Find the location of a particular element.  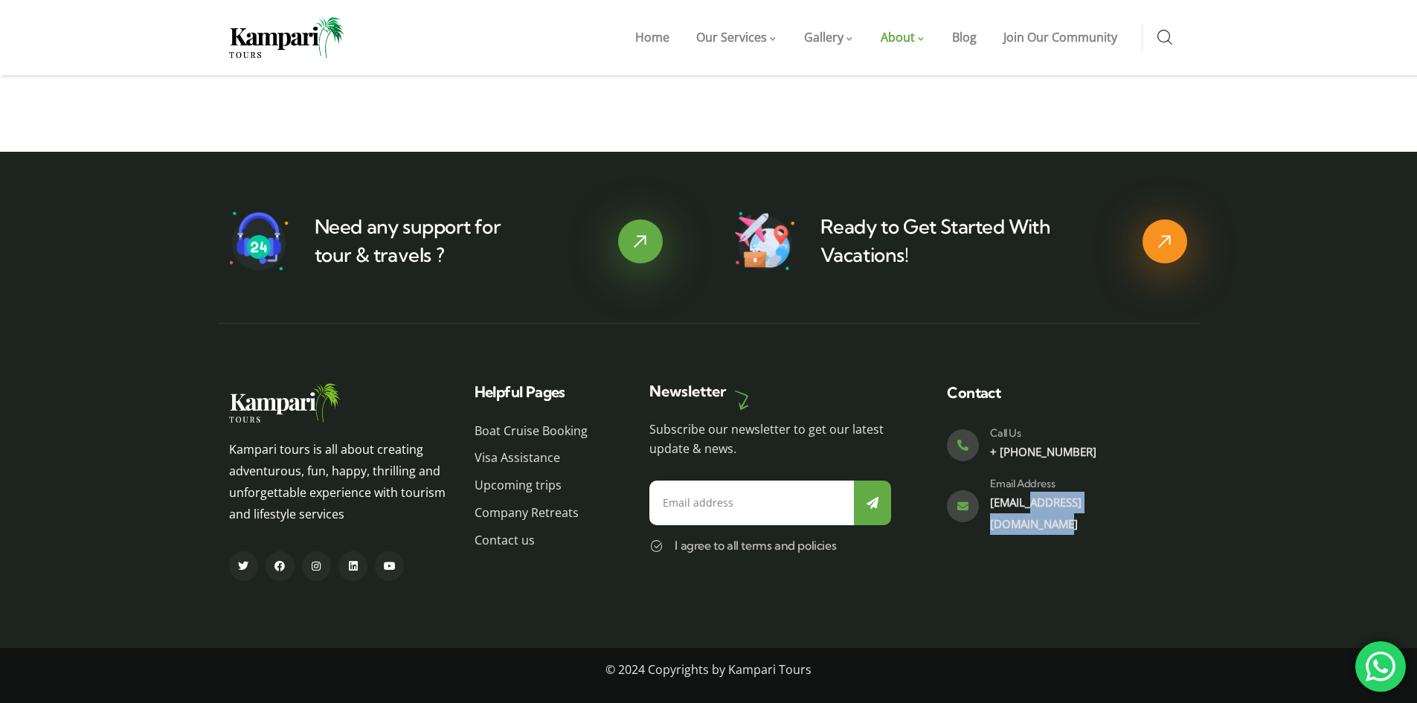

span: Email Address is located at coordinates (1022, 484).